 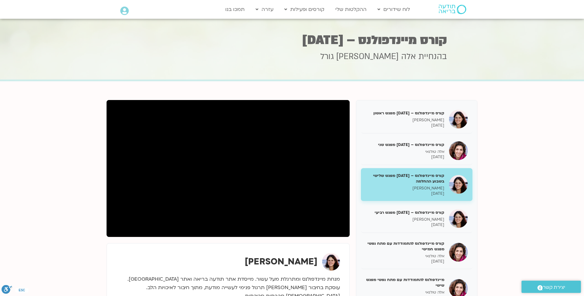 I want to click on span: בהנחיית, so click(x=432, y=57).